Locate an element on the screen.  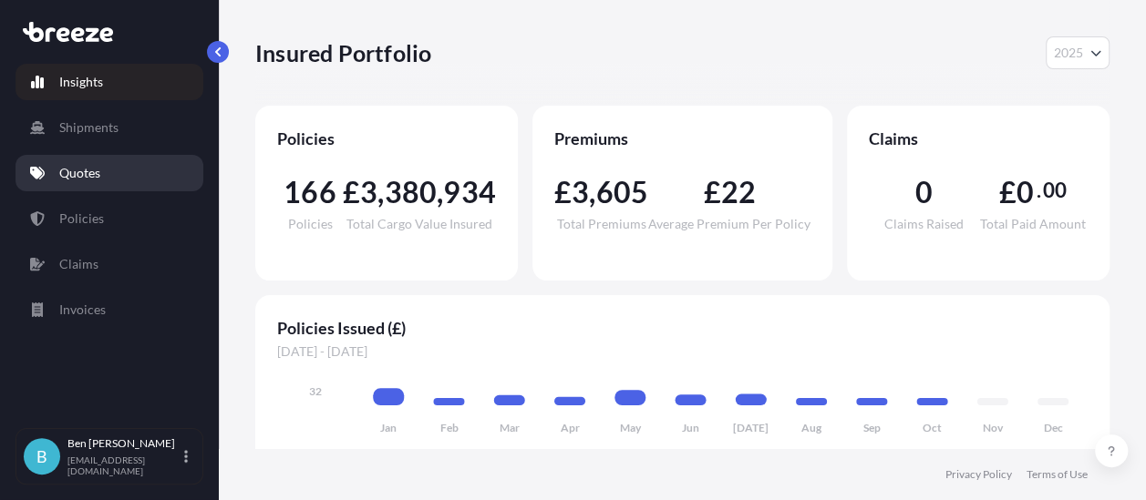
tspan: Apr is located at coordinates (569, 427).